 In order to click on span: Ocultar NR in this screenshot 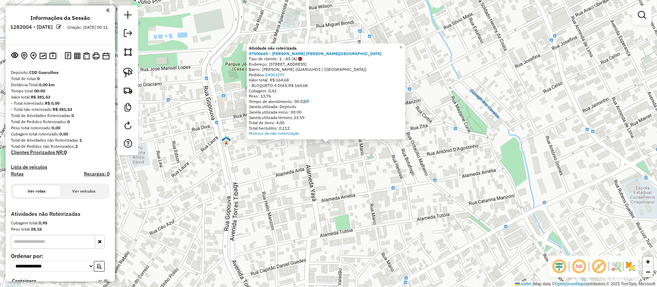, I will do `click(579, 267)`.